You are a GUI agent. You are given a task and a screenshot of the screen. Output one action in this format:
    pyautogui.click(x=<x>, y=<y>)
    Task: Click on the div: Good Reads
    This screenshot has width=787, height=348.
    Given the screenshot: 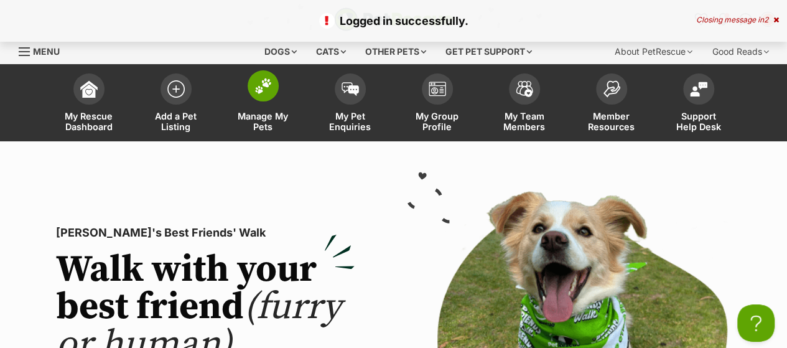 What is the action you would take?
    pyautogui.click(x=740, y=52)
    